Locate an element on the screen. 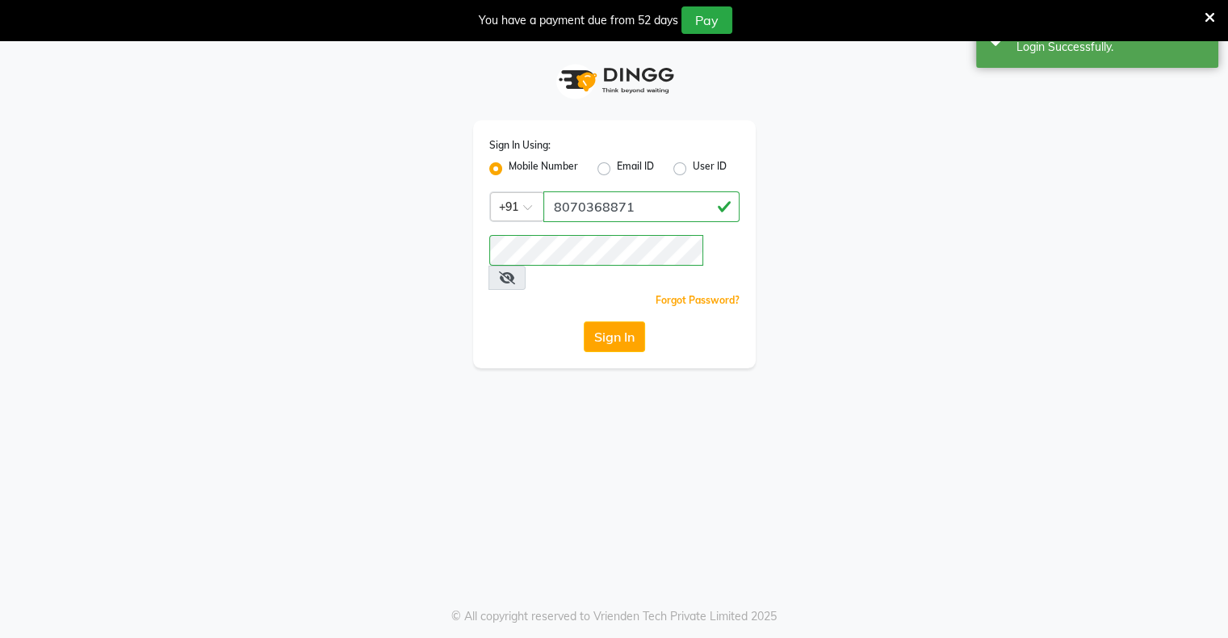 This screenshot has height=638, width=1228. div: You have a payment due from 52 days is located at coordinates (578, 20).